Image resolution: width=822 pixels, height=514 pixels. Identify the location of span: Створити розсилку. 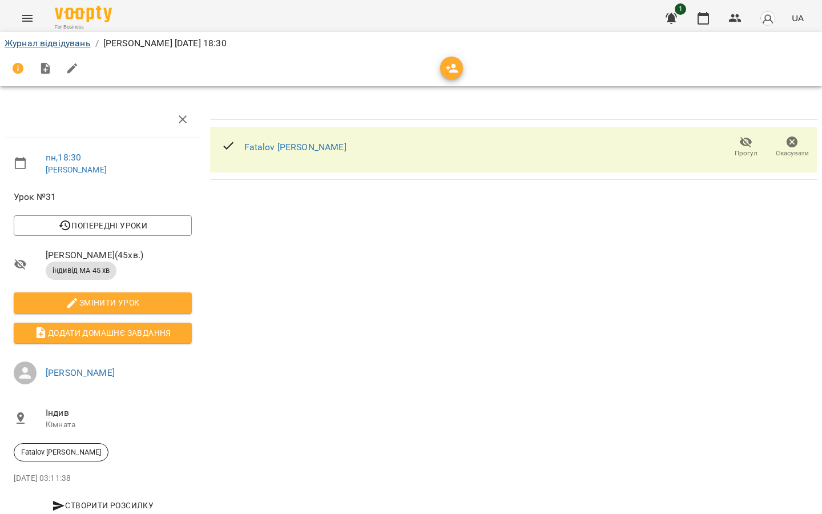
(103, 505).